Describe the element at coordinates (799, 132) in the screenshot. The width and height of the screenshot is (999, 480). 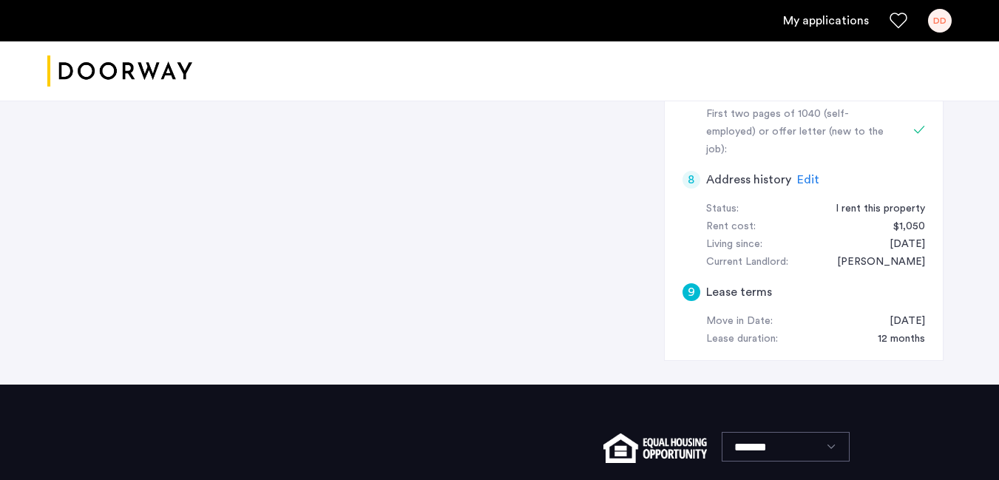
I see `div: First two pages of 1040 (self-employed) or offer letter (new to the job):` at that location.